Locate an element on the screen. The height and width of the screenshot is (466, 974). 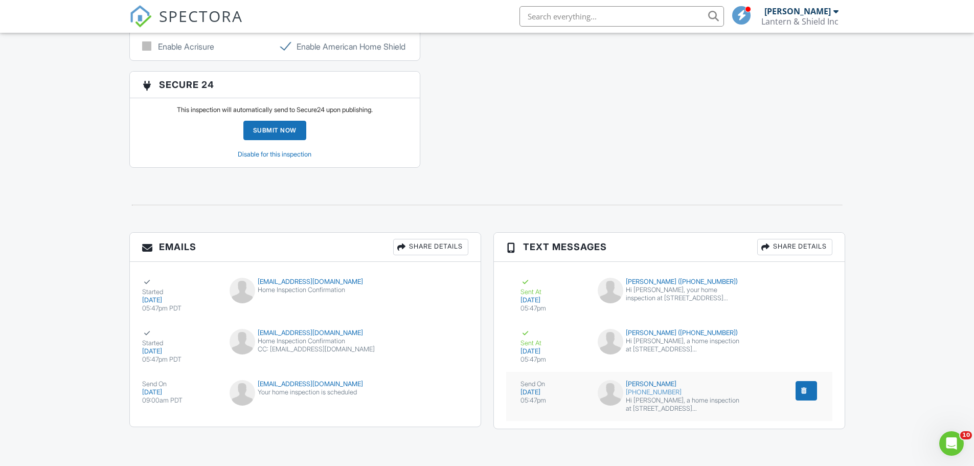
div: Your home inspection is scheduled is located at coordinates (305, 392).